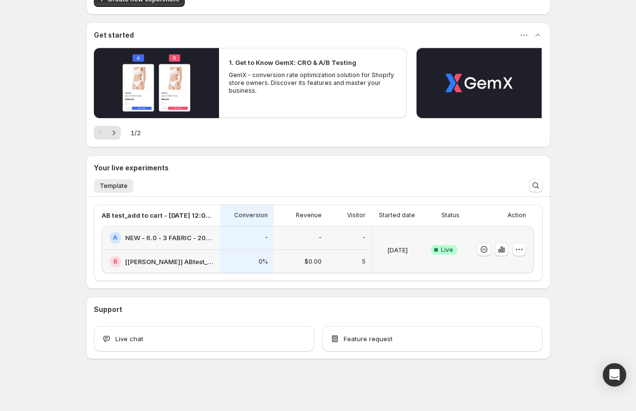  I want to click on p: Revenue, so click(308, 216).